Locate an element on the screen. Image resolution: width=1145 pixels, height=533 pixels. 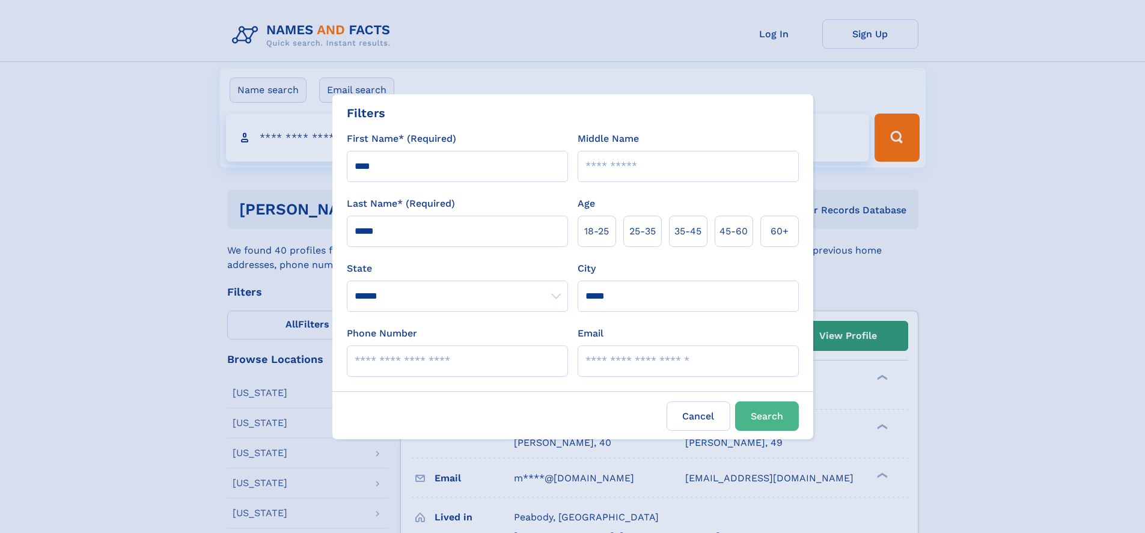
label: Middle Name is located at coordinates (608, 139).